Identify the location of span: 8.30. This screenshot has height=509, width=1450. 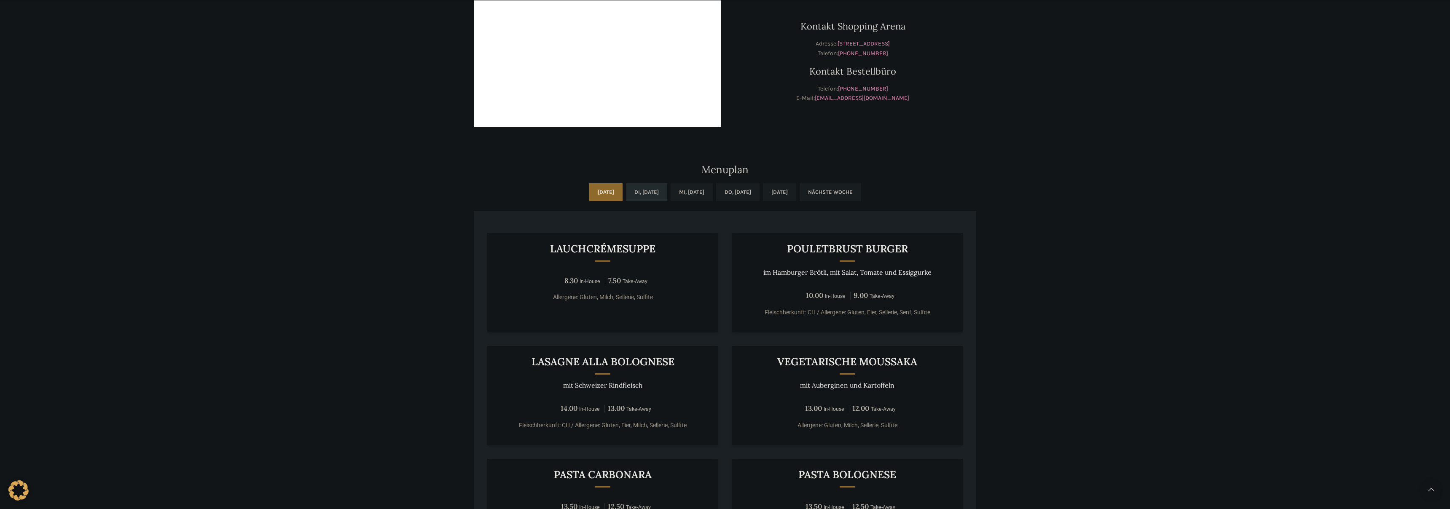
(571, 281).